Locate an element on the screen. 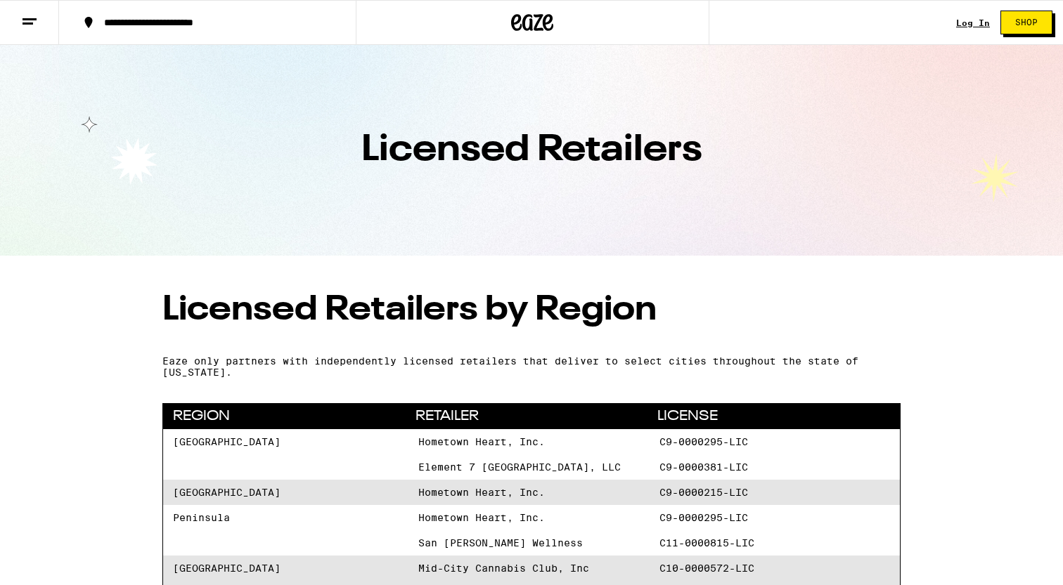 The height and width of the screenshot is (585, 1063). span: C9-0000381-LIC is located at coordinates (774, 467).